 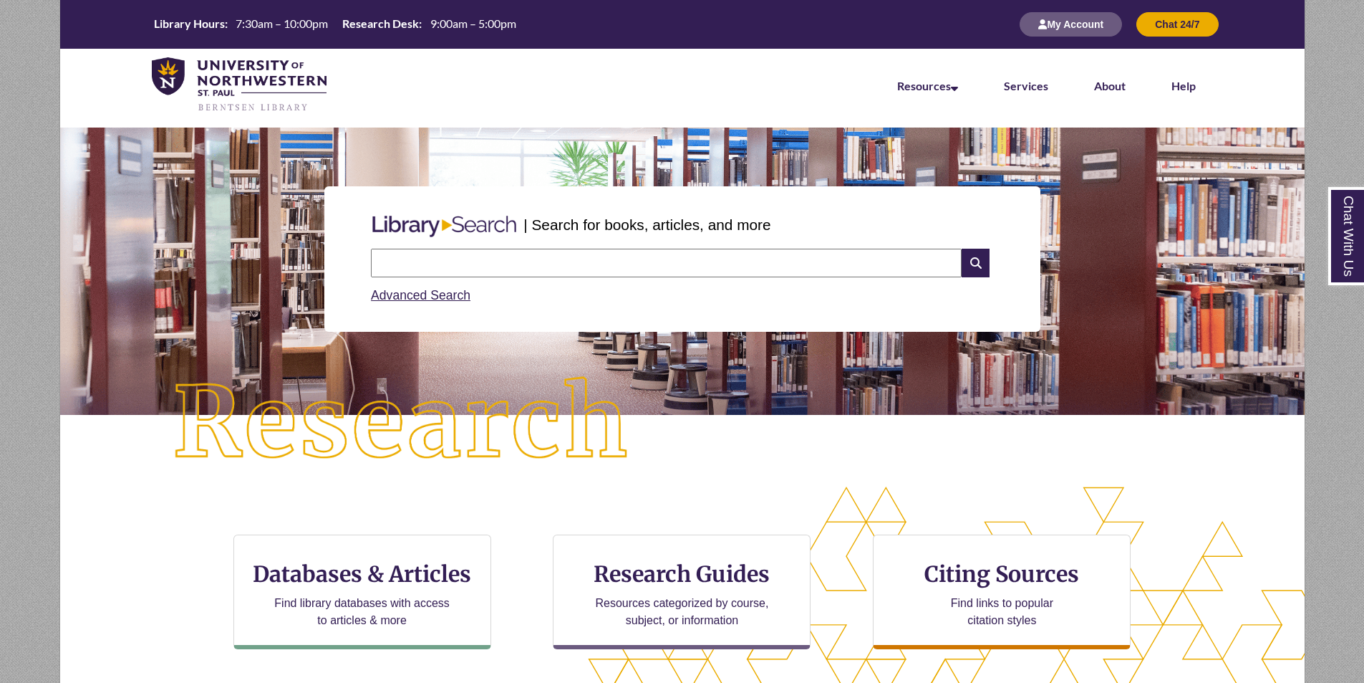 I want to click on a: Resources, so click(x=928, y=85).